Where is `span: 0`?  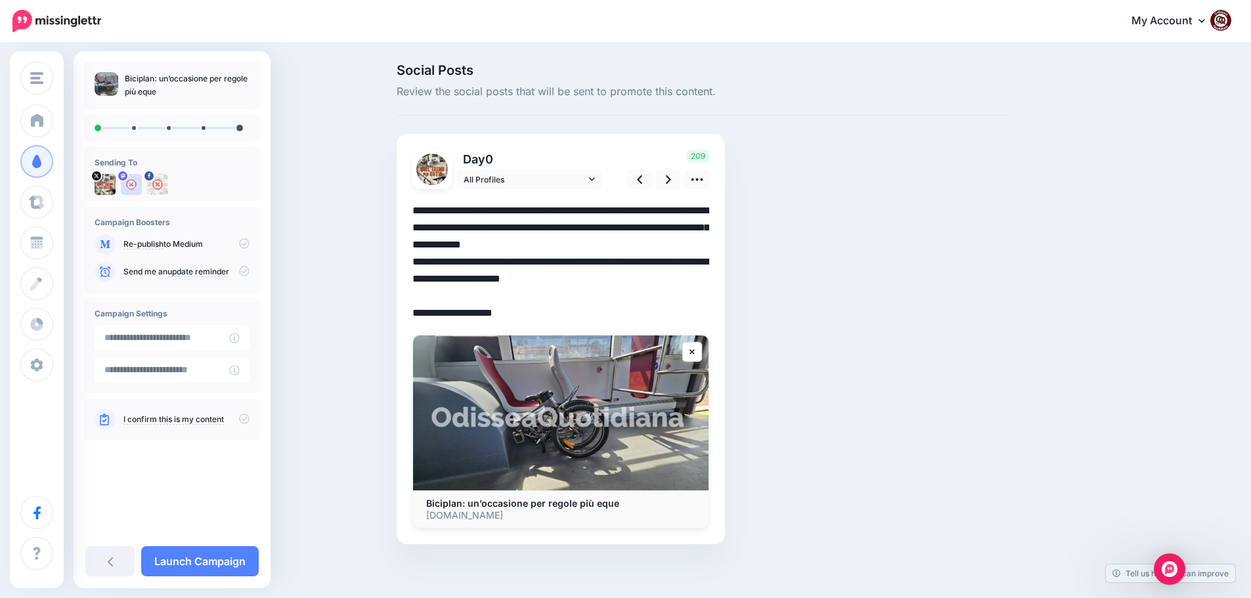 span: 0 is located at coordinates (489, 159).